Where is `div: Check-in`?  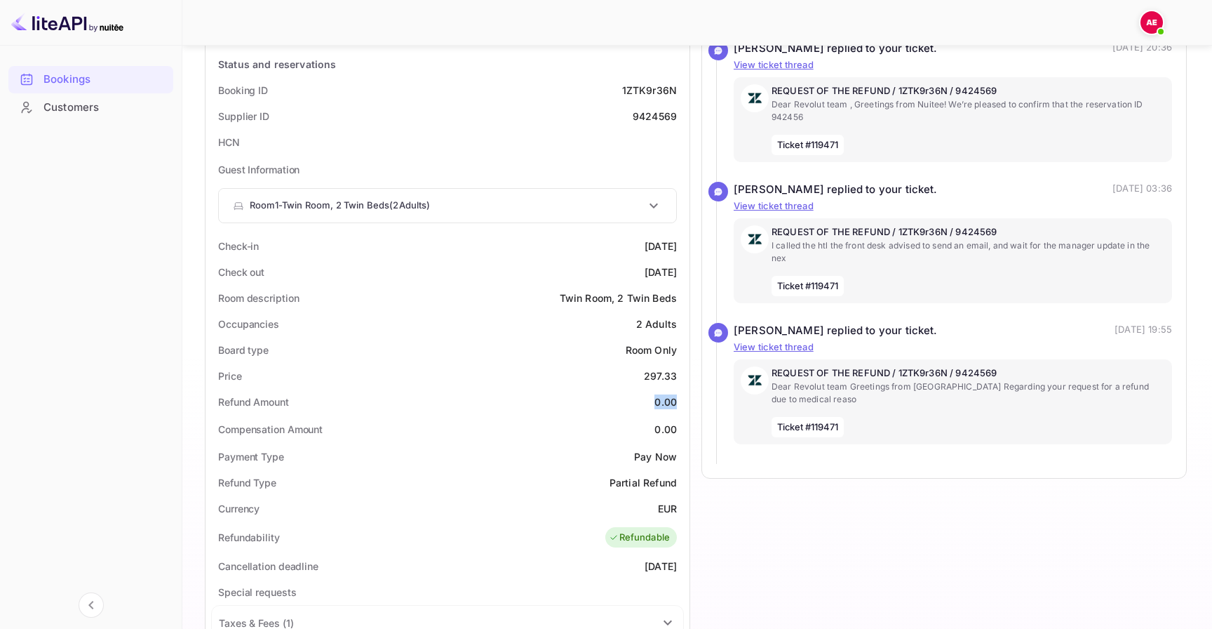 div: Check-in is located at coordinates (239, 246).